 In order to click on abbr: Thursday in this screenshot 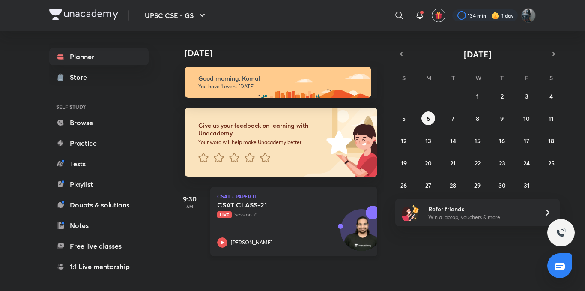, I will do `click(502, 78)`.